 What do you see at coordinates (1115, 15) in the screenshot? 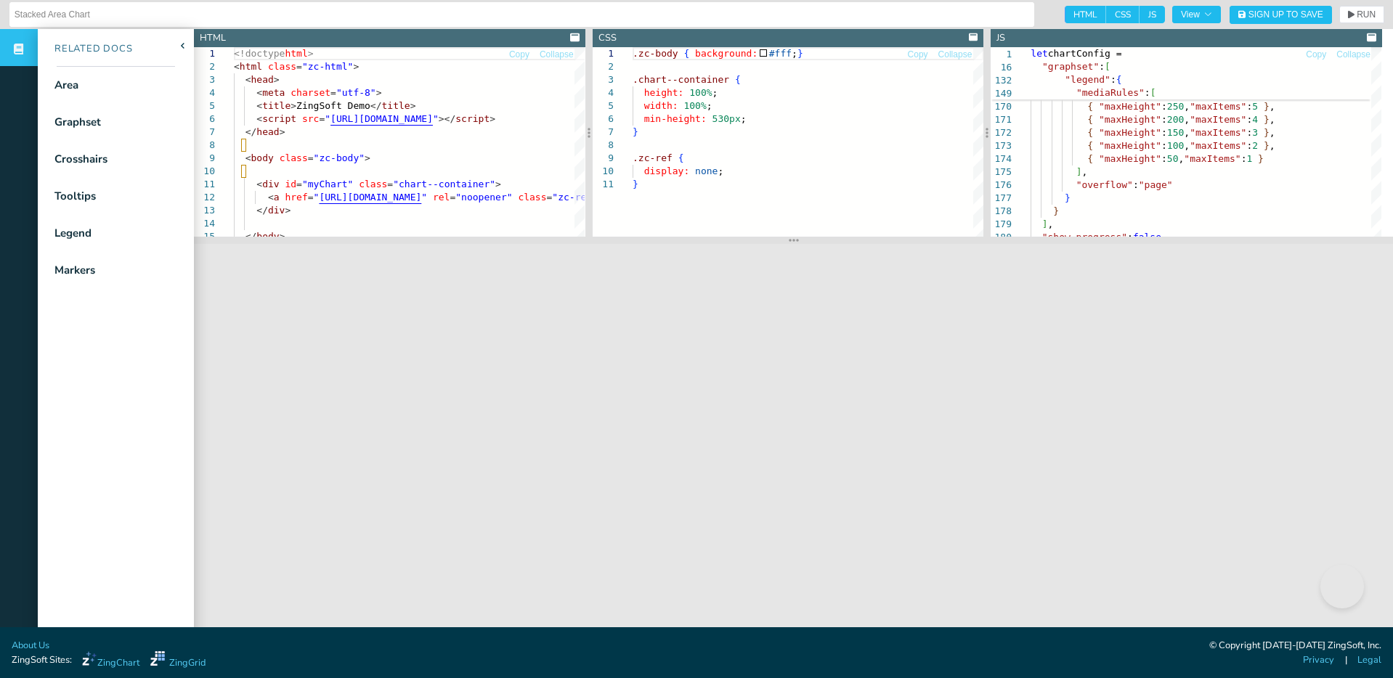
I see `div: checkbox-group` at bounding box center [1115, 15].